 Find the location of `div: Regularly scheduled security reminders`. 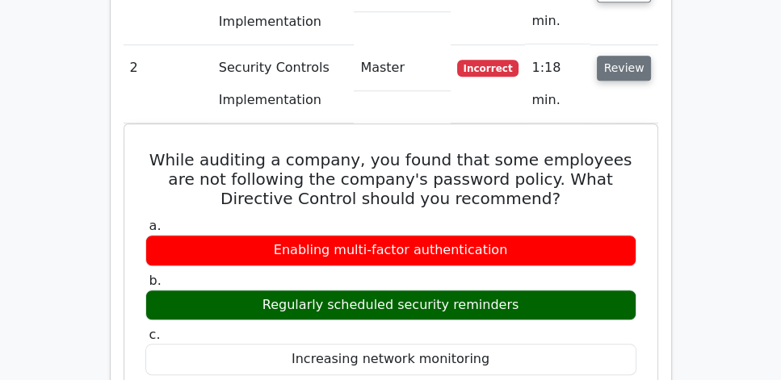

div: Regularly scheduled security reminders is located at coordinates (391, 305).